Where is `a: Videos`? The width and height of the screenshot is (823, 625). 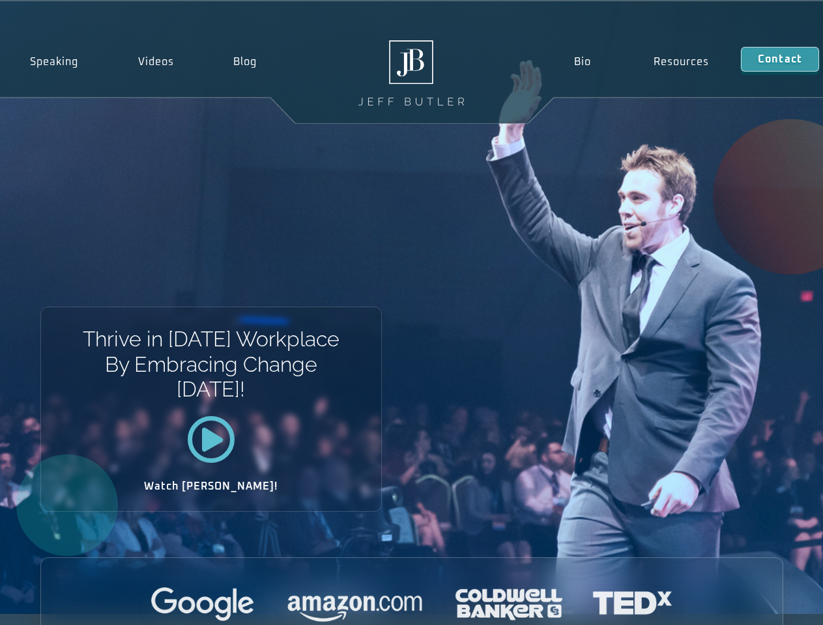
a: Videos is located at coordinates (156, 62).